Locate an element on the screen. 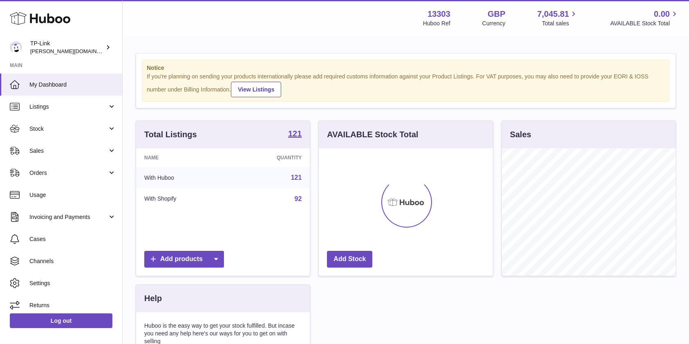 The width and height of the screenshot is (689, 344). strong: 13303 is located at coordinates (439, 14).